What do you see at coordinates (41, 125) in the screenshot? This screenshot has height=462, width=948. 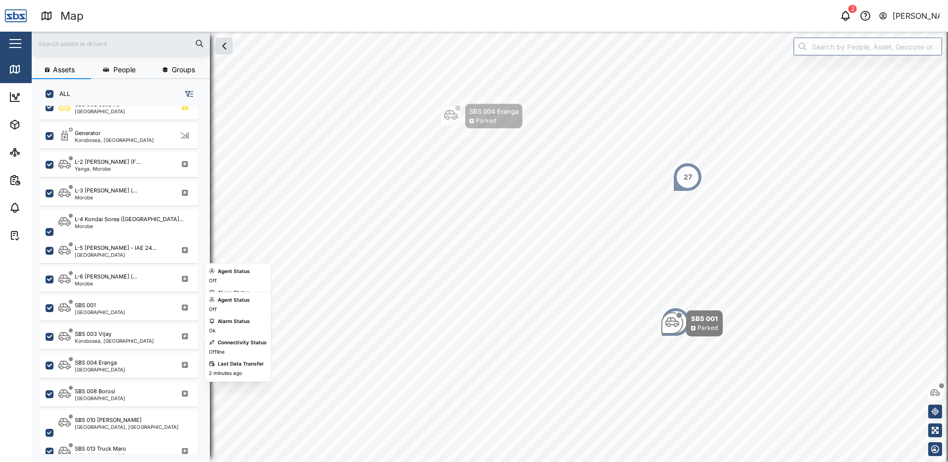 I see `div: Assets` at bounding box center [41, 125].